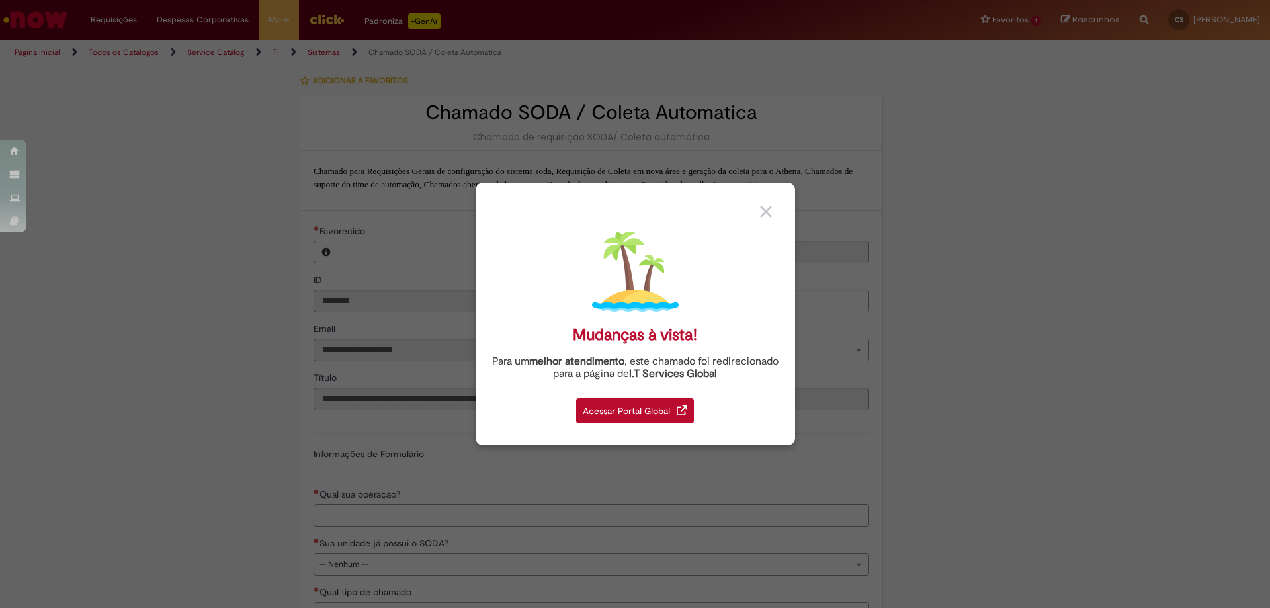 The width and height of the screenshot is (1270, 608). What do you see at coordinates (682, 410) in the screenshot?
I see `img: redirect_link.png` at bounding box center [682, 410].